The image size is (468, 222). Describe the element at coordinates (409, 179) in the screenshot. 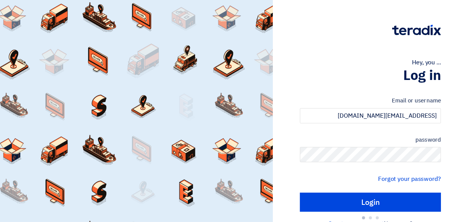

I see `font: Forgot your password?` at that location.